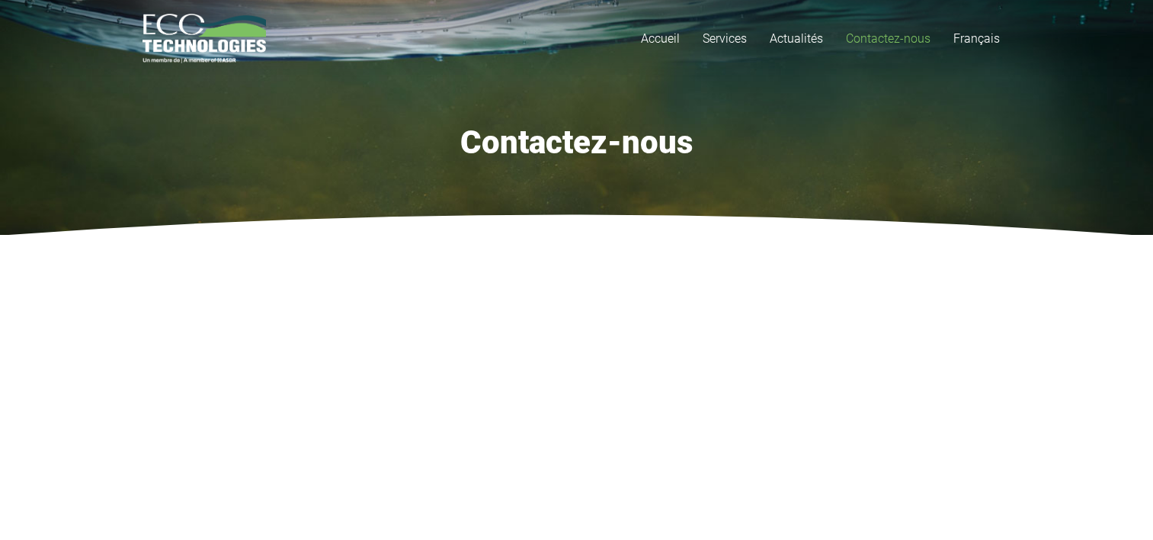  I want to click on a: logo_EcoTech_ASDR_RGB, so click(204, 38).